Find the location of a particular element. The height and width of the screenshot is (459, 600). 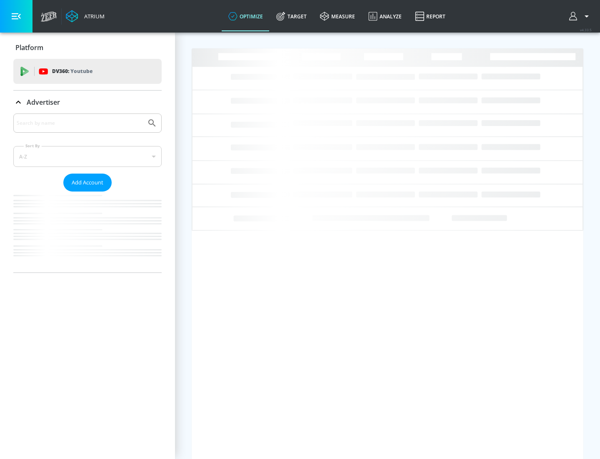

a: Atrium is located at coordinates (85, 16).